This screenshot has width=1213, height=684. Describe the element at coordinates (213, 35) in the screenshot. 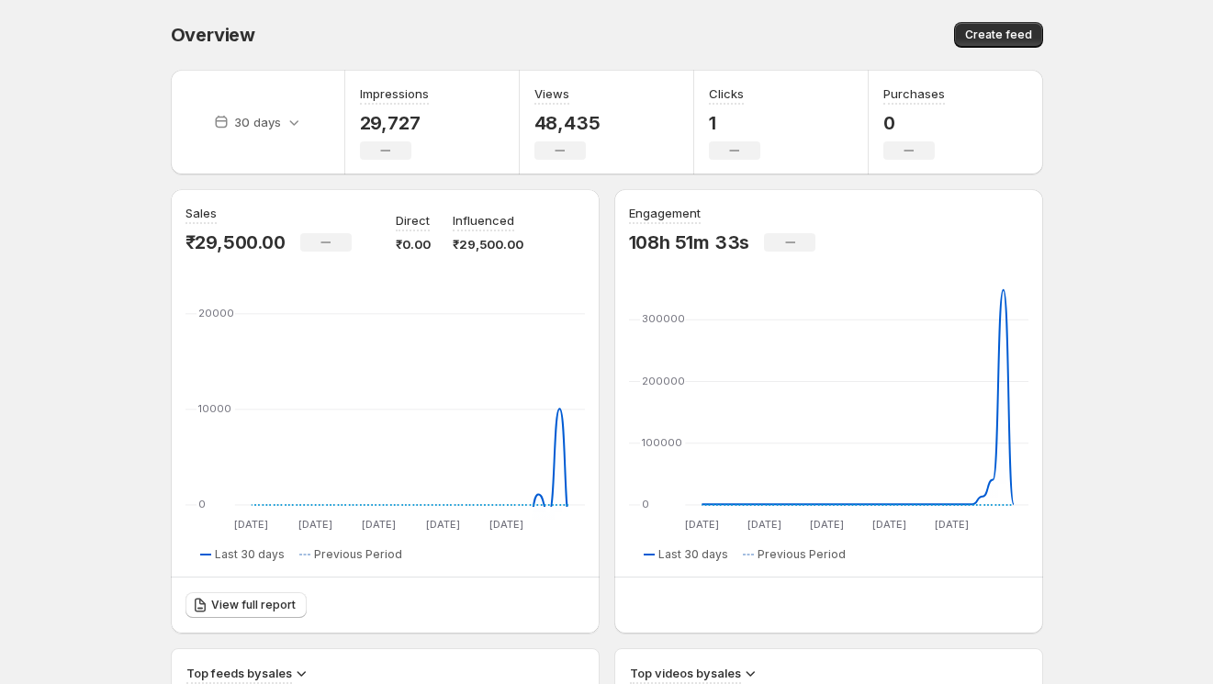

I see `span: Overview` at that location.